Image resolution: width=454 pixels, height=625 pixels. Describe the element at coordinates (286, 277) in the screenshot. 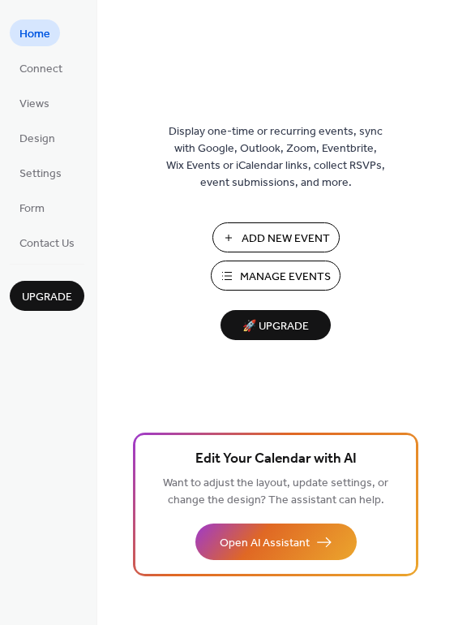

I see `span: Manage Events` at that location.